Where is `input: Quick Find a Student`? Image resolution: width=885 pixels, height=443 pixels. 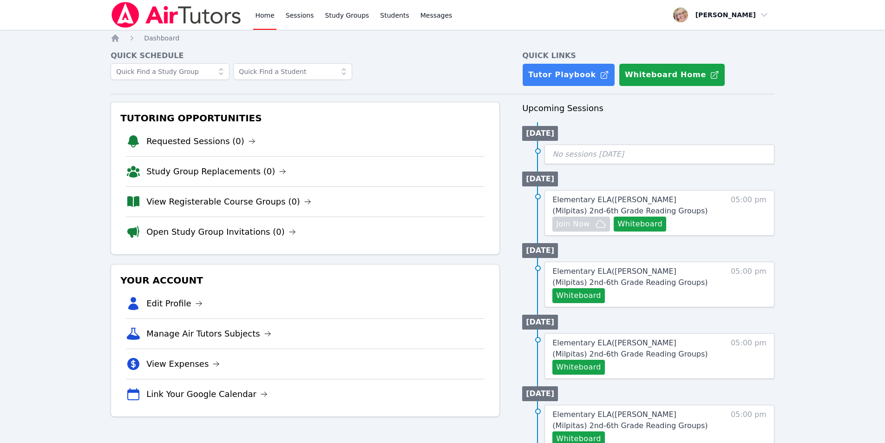 input: Quick Find a Student is located at coordinates (293, 72).